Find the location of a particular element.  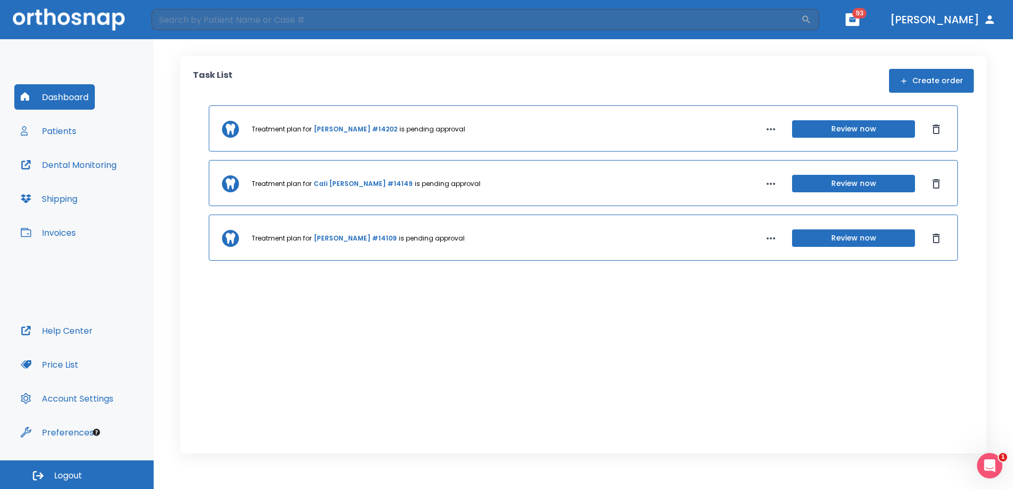

button: Invoices is located at coordinates (48, 233).